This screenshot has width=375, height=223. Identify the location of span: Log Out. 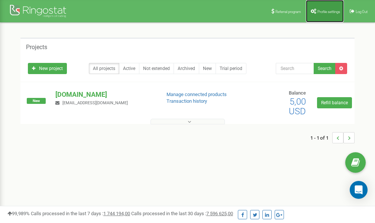
(361, 12).